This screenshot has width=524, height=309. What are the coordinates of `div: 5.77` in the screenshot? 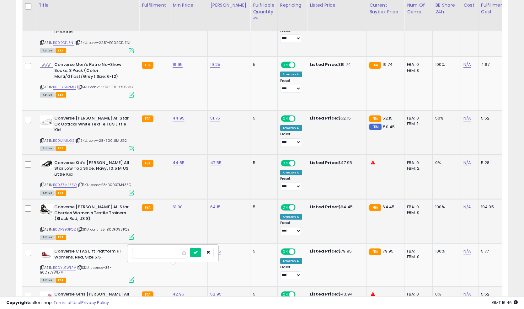 It's located at (492, 251).